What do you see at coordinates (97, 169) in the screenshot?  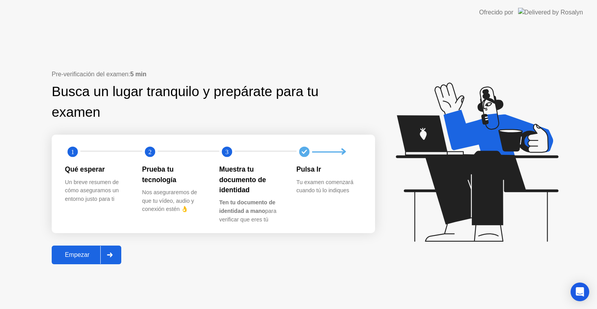 I see `div: Qué esperar` at bounding box center [97, 169].